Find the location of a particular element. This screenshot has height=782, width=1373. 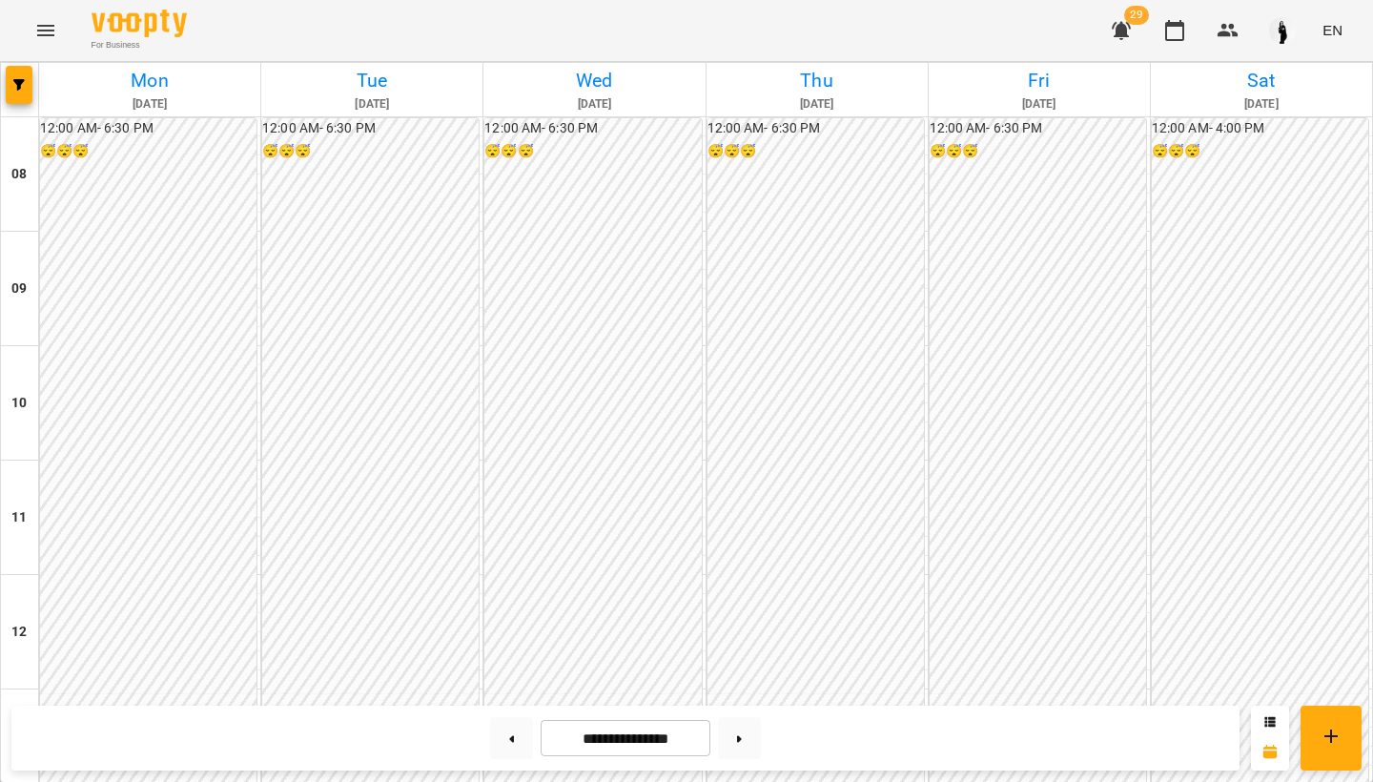

img: 041a4b37e20a8ced1a9815ab83a76d22.jpeg is located at coordinates (1282, 31).